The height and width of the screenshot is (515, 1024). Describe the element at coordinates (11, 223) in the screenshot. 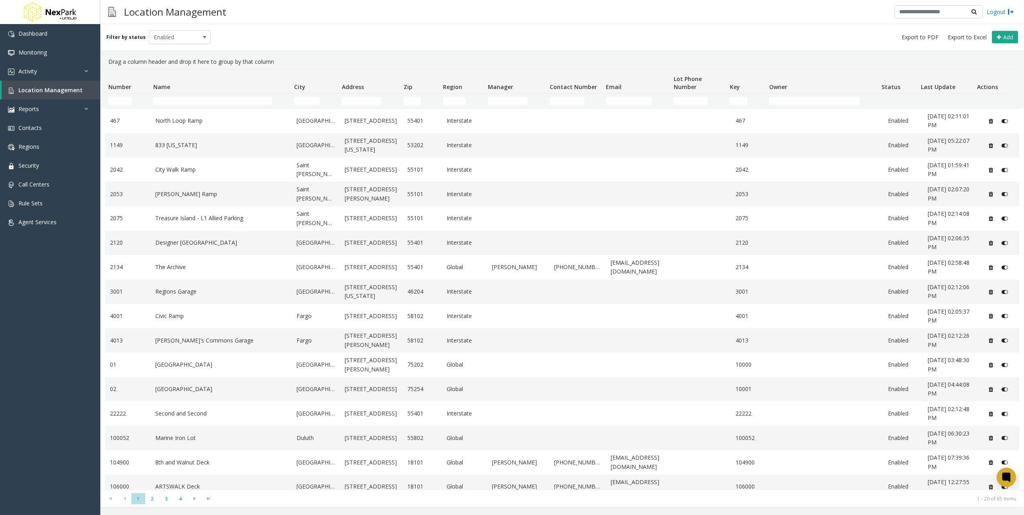

I see `img: 'icon'` at that location.